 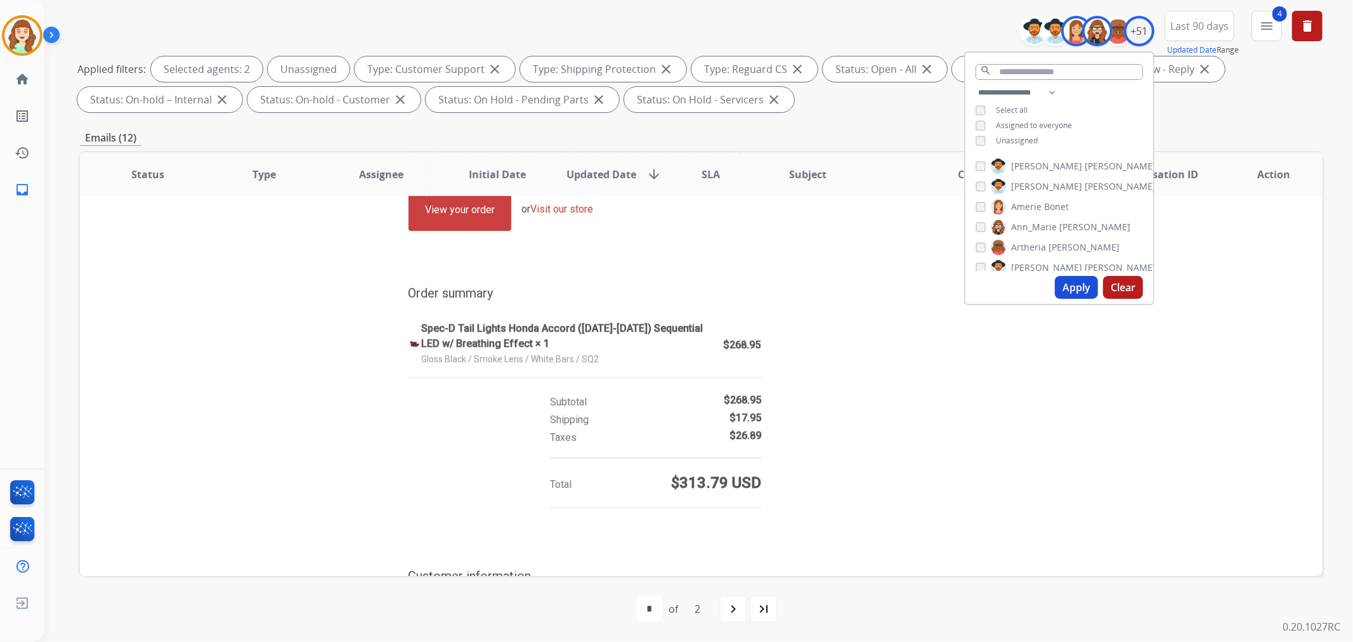 I want to click on span: Unassigned, so click(x=1017, y=140).